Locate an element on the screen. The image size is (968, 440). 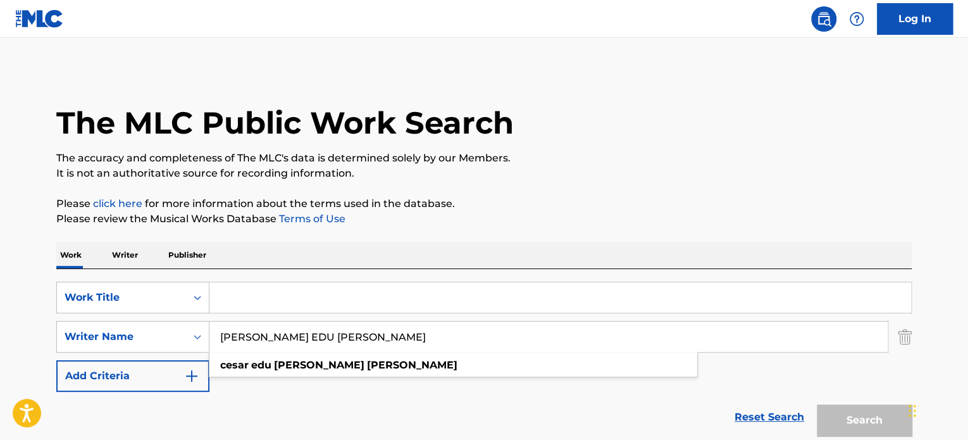
img: Delete Criterion is located at coordinates (905, 337).